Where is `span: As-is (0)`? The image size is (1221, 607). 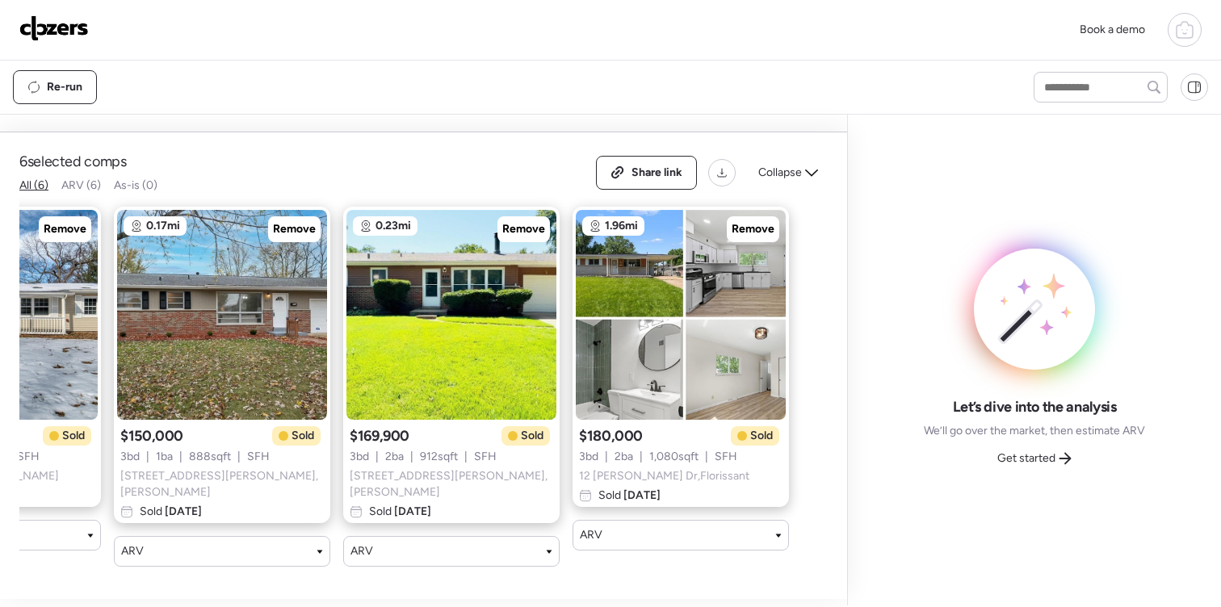
span: As-is (0) is located at coordinates (136, 185).